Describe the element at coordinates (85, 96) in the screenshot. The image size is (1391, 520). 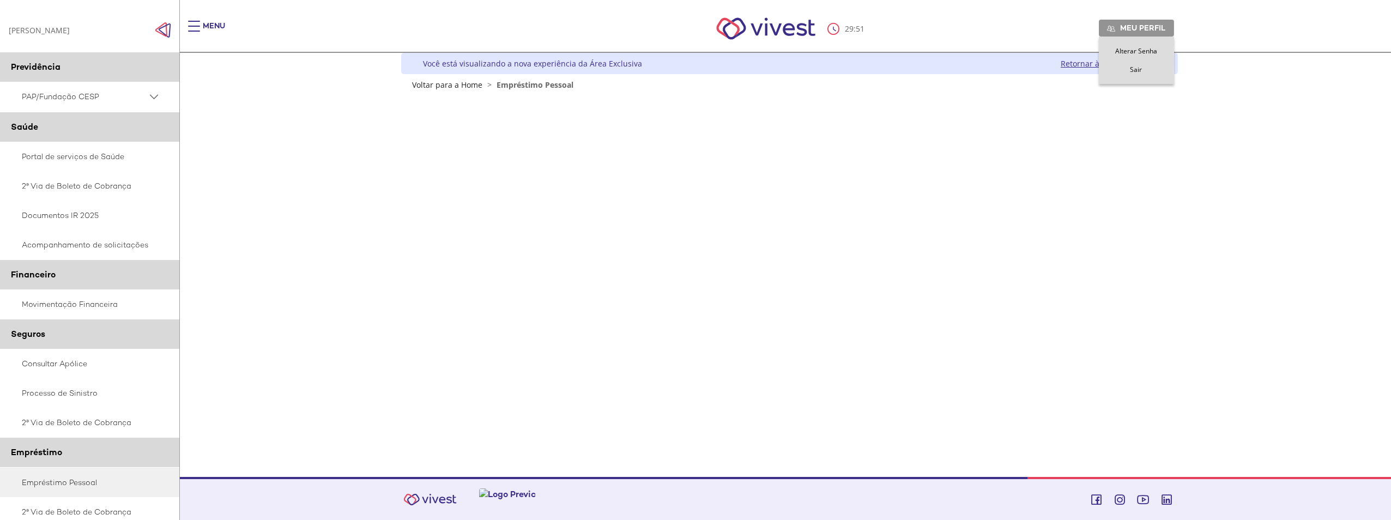
I see `span: PAP/Fundação CESP` at that location.